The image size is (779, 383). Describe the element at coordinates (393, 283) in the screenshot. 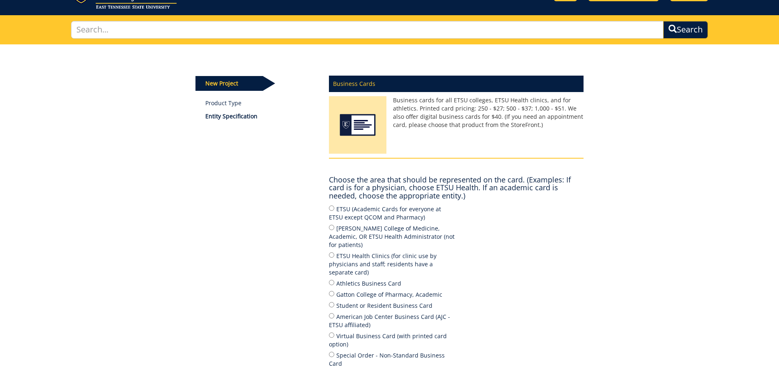

I see `label: Athletics Business Card` at that location.